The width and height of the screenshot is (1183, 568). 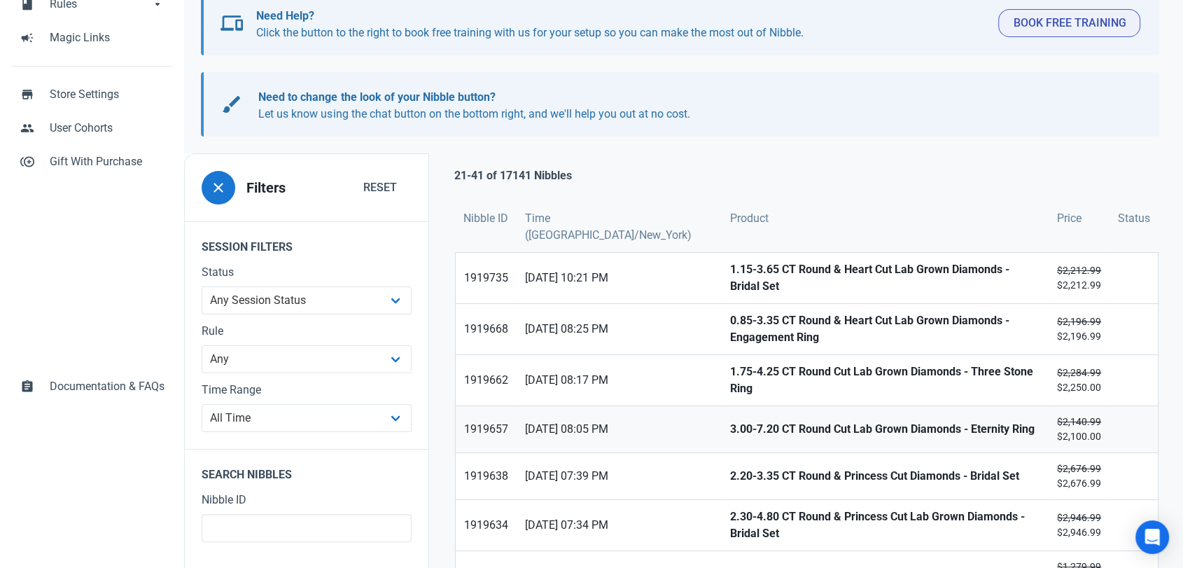 I want to click on strong: 2.20-3.35 CT Round & Princess Cut Diamonds - Bridal Set, so click(x=885, y=476).